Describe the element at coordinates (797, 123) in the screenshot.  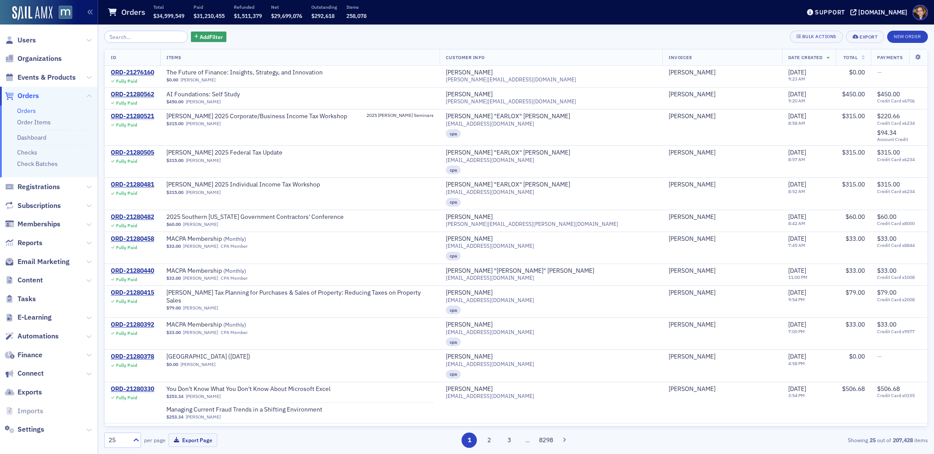
I see `time: 8:58 AM` at that location.